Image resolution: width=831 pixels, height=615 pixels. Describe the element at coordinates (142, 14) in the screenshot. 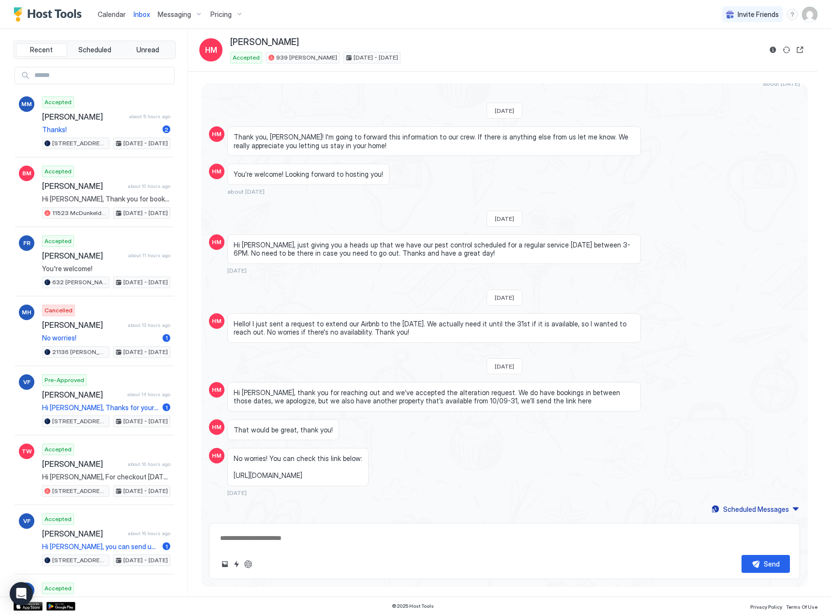

I see `a: Inbox` at that location.